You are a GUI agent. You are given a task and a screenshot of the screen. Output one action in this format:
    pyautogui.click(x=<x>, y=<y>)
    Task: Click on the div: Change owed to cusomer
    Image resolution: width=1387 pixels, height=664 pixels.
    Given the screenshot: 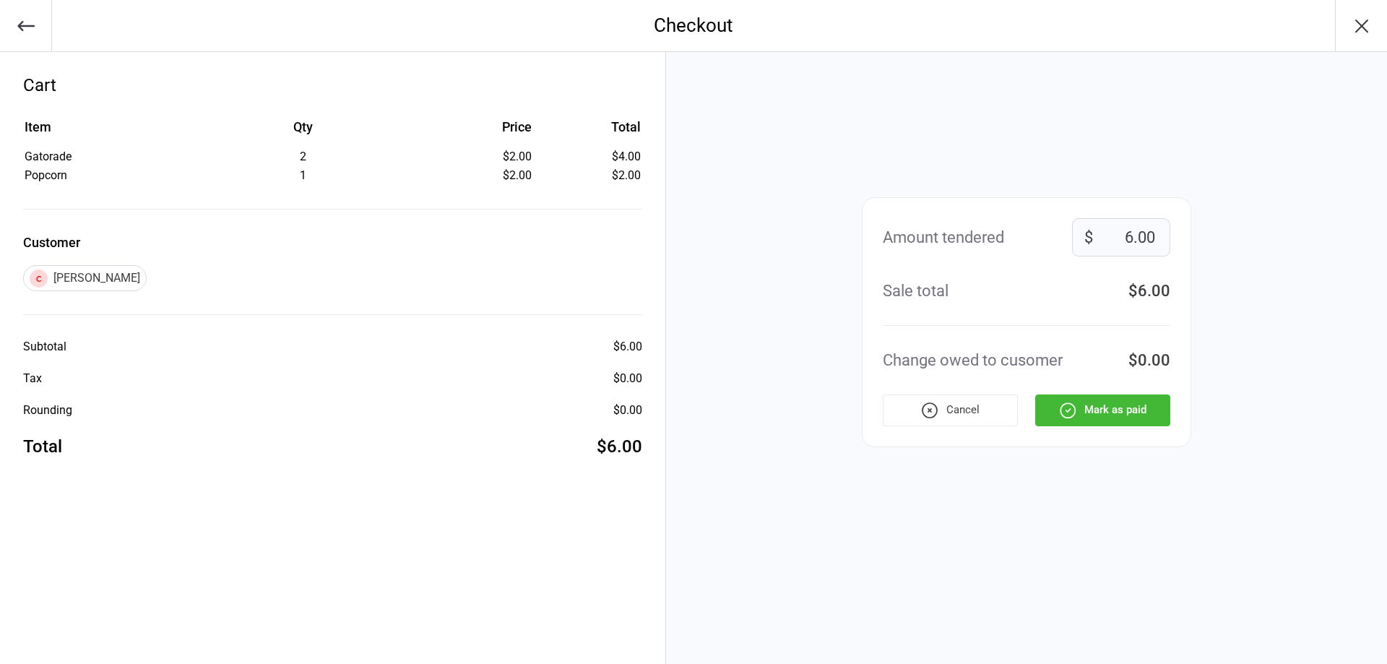 What is the action you would take?
    pyautogui.click(x=972, y=360)
    